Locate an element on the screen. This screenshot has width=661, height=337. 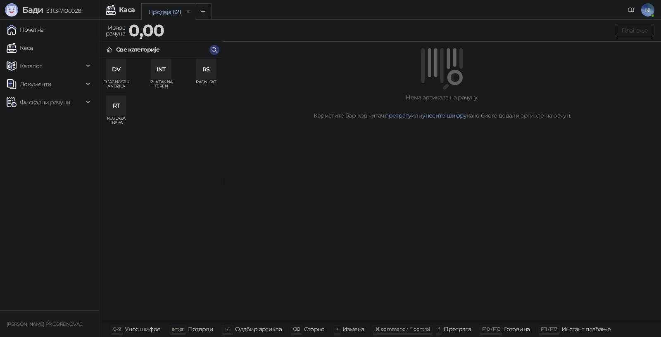
span: Документи is located at coordinates (36, 84).